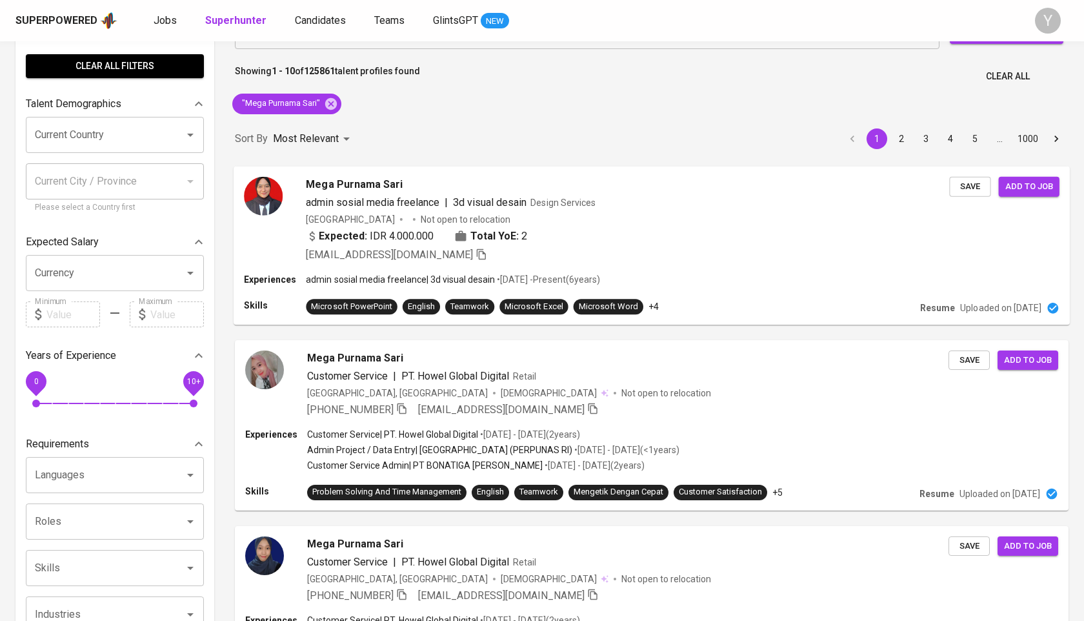  I want to click on a: Superpoweredapp logo, so click(66, 21).